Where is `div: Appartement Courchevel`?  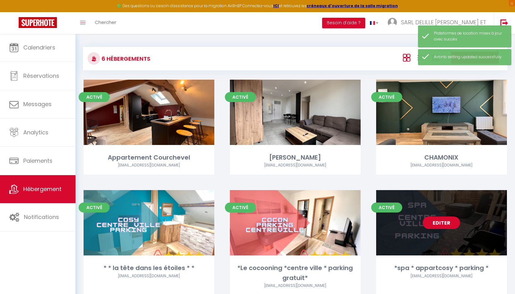 div: Appartement Courchevel is located at coordinates (149, 157).